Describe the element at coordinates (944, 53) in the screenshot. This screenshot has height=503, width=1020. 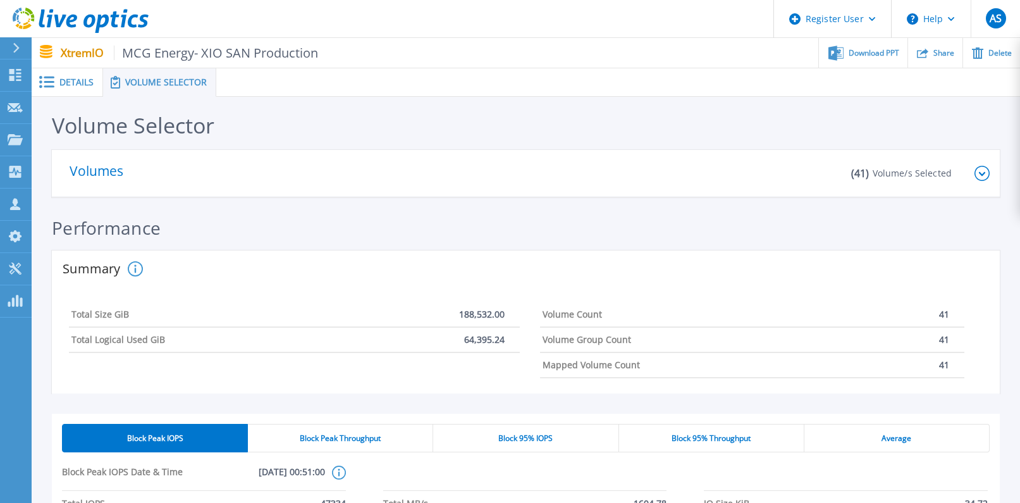
I see `span: Share` at that location.